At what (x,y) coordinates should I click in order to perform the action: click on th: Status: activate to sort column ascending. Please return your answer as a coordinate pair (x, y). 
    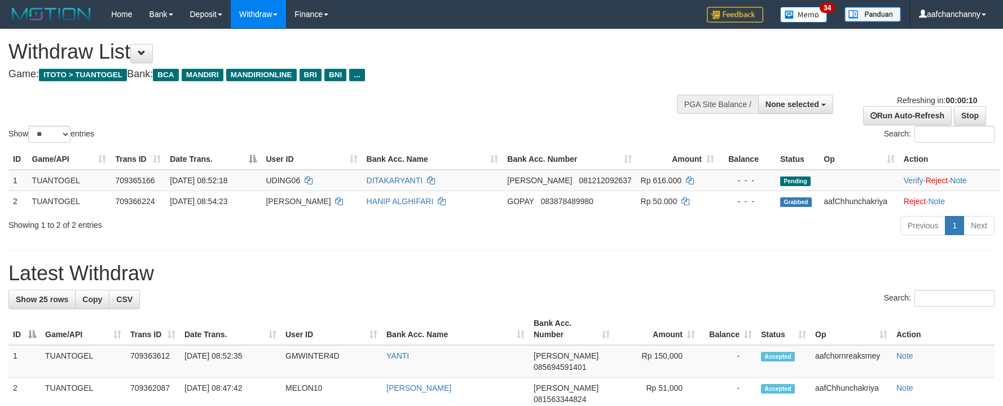
    Looking at the image, I should click on (783, 329).